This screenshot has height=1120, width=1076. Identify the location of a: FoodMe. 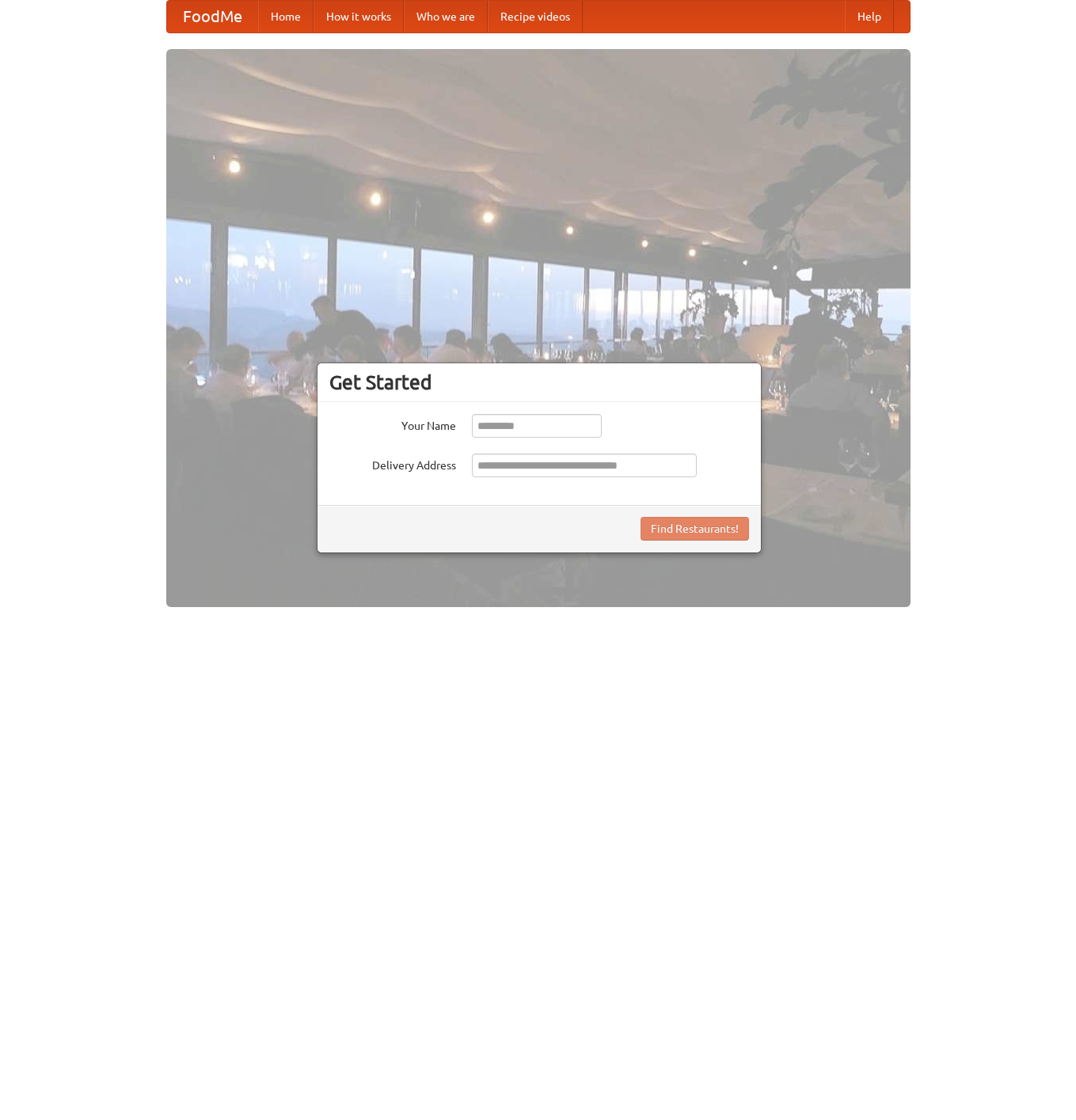
(212, 17).